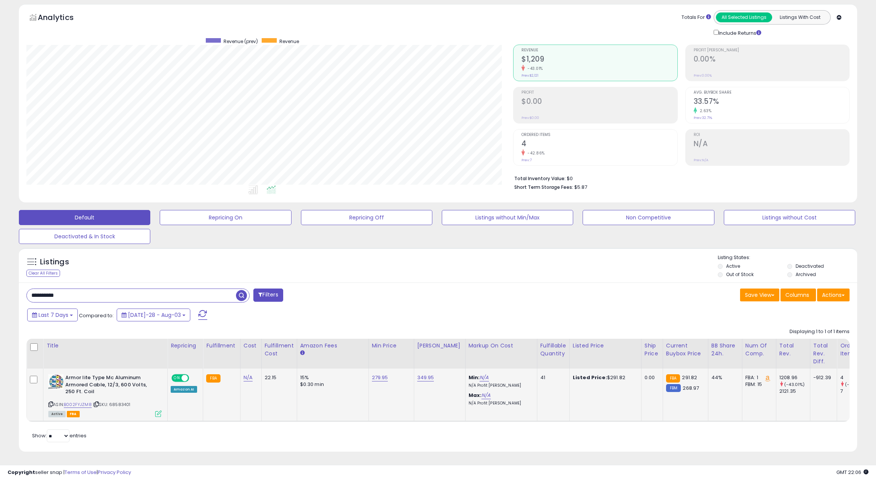  I want to click on th: The percentage added to the cost of goods (COGS) that forms the calculator for Min & Max prices., so click(501, 354).